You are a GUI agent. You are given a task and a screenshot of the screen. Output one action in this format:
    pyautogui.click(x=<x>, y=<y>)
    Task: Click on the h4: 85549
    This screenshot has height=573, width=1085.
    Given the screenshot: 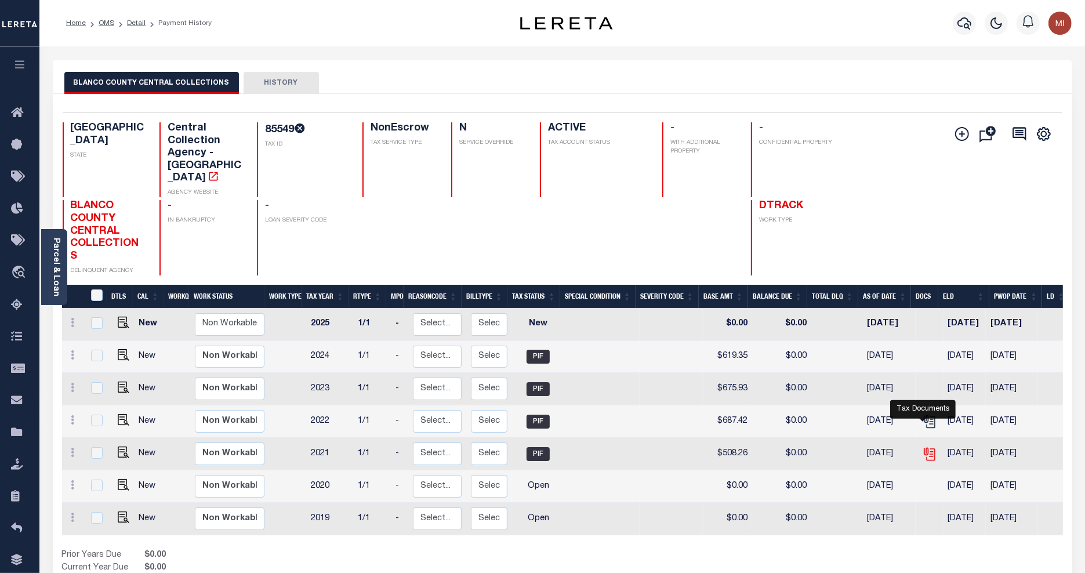 What is the action you would take?
    pyautogui.click(x=307, y=129)
    